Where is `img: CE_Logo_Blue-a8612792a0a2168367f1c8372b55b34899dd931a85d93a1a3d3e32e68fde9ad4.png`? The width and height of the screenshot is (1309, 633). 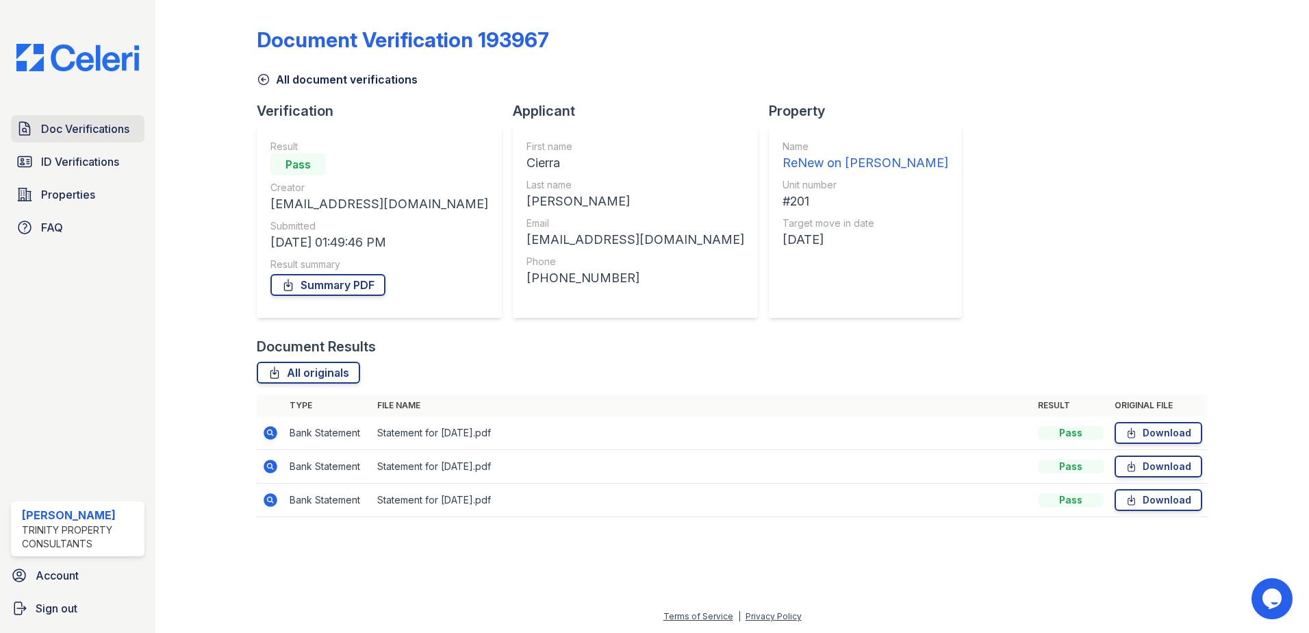 img: CE_Logo_Blue-a8612792a0a2168367f1c8372b55b34899dd931a85d93a1a3d3e32e68fde9ad4.png is located at coordinates (77, 58).